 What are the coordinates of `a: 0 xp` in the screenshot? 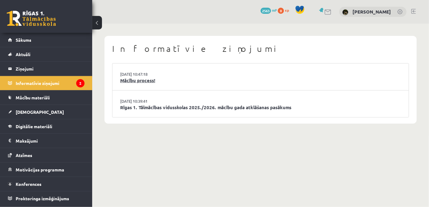 It's located at (285, 10).